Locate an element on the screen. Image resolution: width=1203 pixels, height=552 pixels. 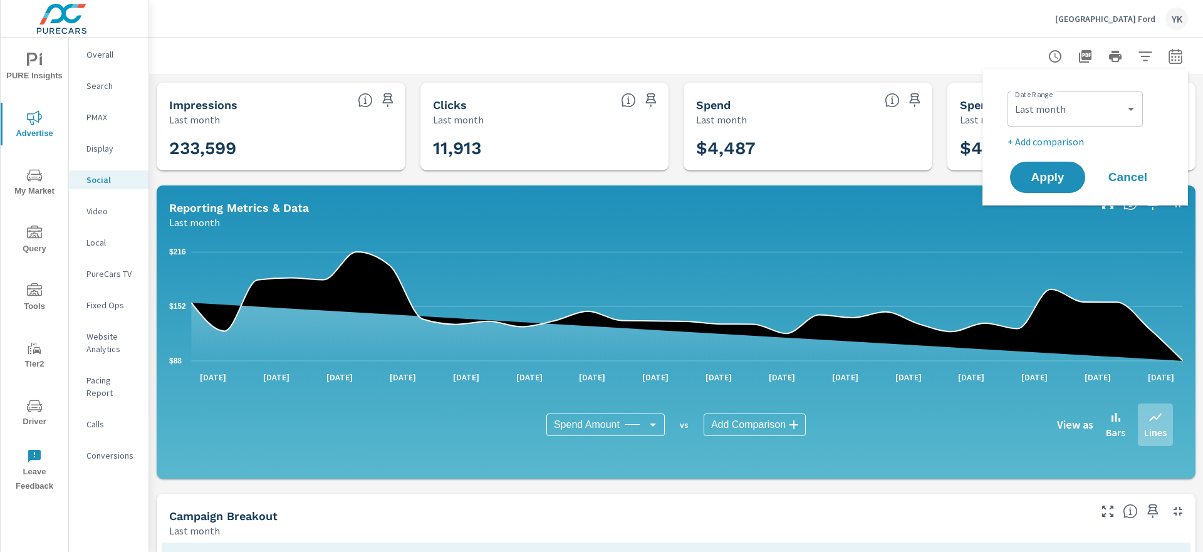
div: Display is located at coordinates (108, 148).